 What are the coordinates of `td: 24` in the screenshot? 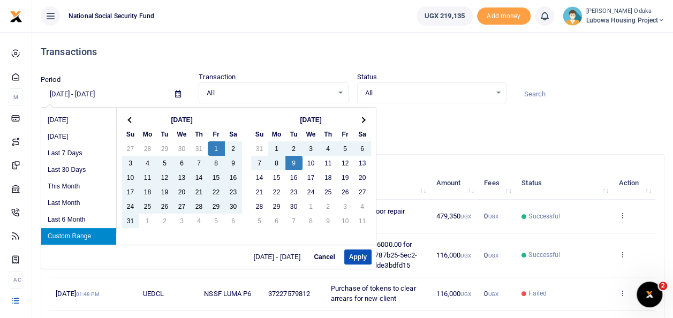 It's located at (131, 206).